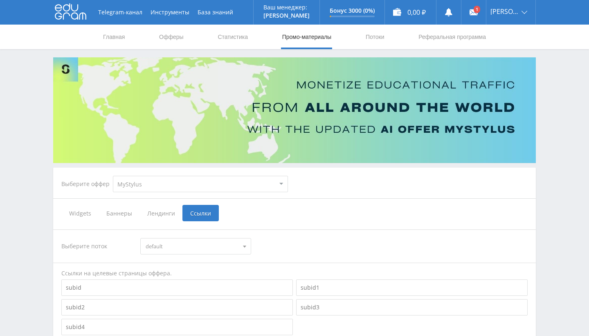  What do you see at coordinates (177, 307) in the screenshot?
I see `input: subid2` at bounding box center [177, 307].